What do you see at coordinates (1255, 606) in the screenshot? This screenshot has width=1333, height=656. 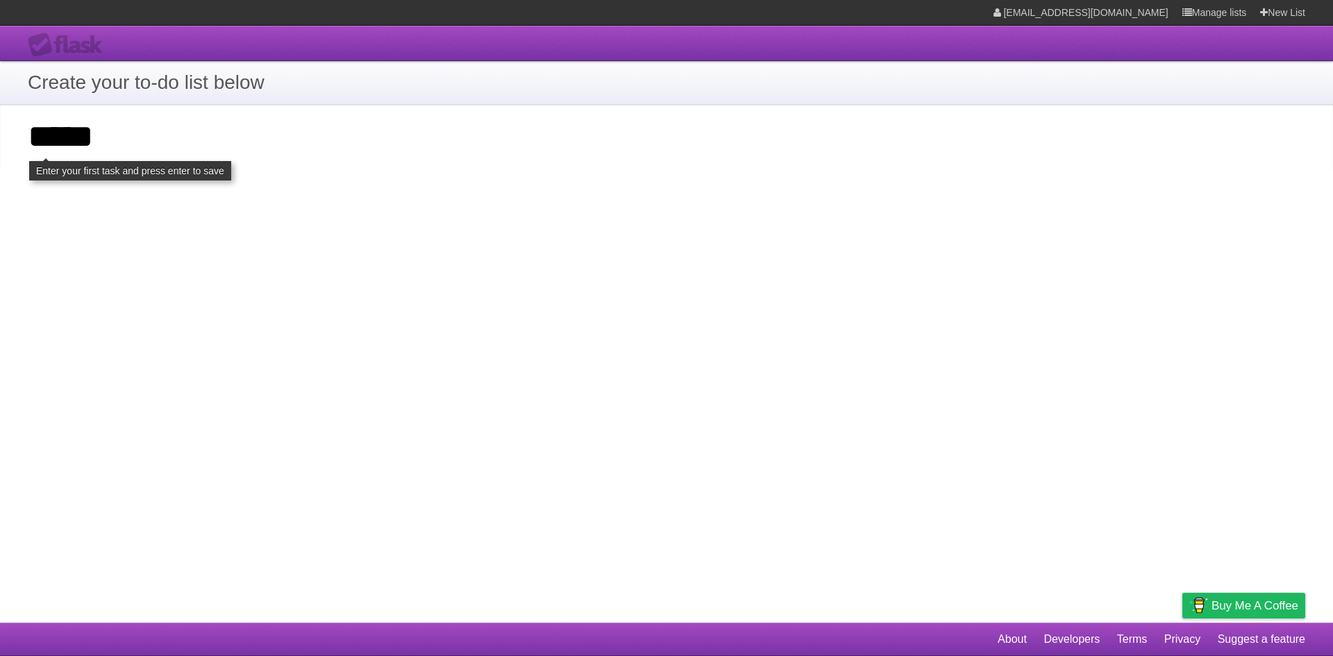 I see `span: Buy me a coffee` at bounding box center [1255, 606].